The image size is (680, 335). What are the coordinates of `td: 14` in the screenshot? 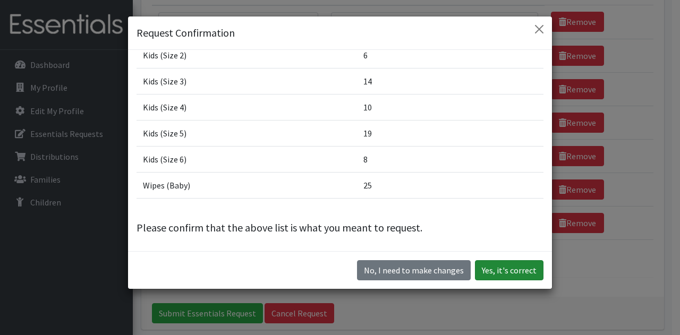 It's located at (450, 81).